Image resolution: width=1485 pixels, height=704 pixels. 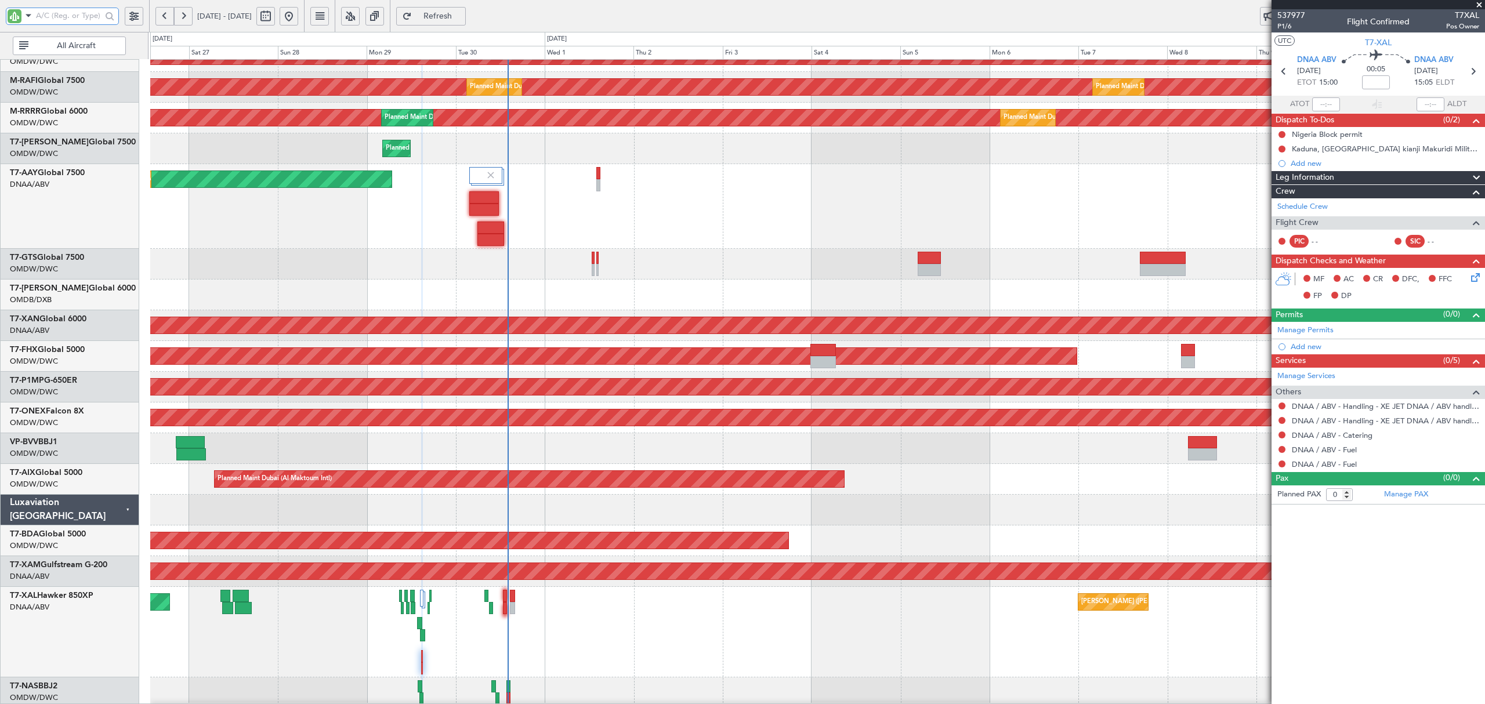 I want to click on span: 537977, so click(x=1291, y=15).